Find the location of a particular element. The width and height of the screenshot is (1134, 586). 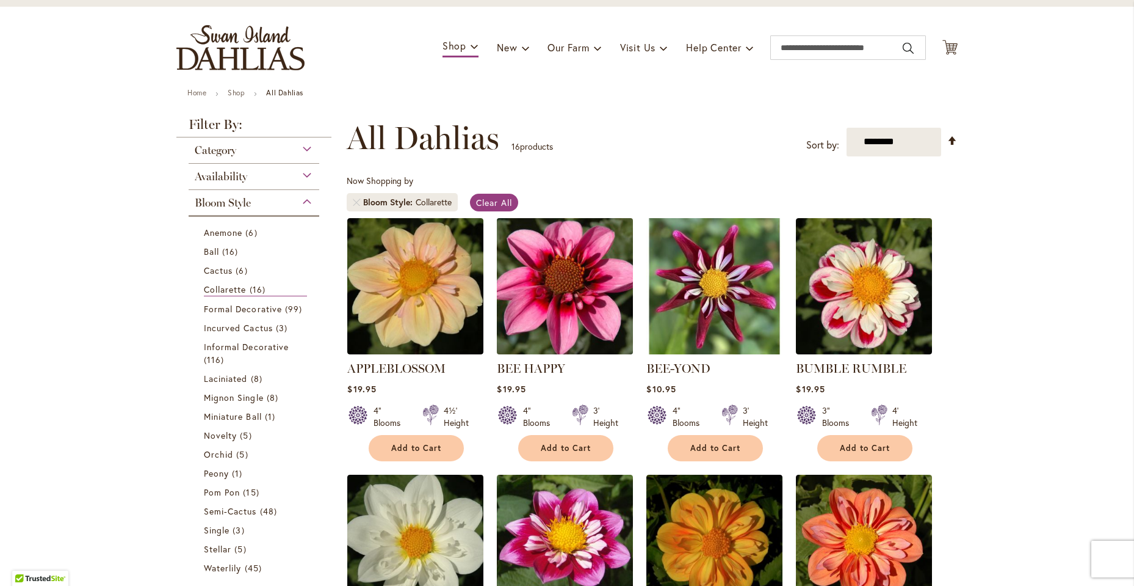

span: Visit Us is located at coordinates (638, 47).